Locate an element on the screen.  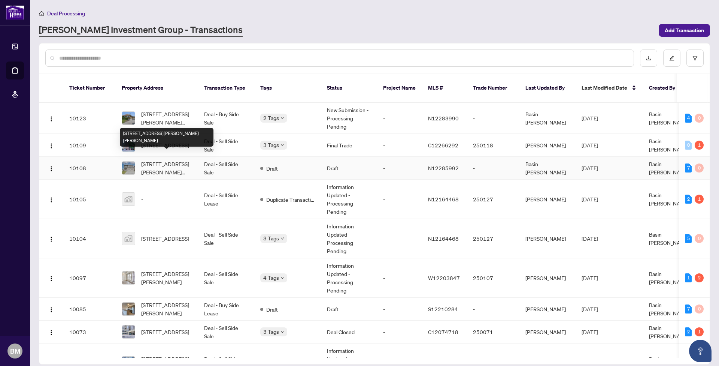
td: New Submission - Processing Pending is located at coordinates (349, 118).